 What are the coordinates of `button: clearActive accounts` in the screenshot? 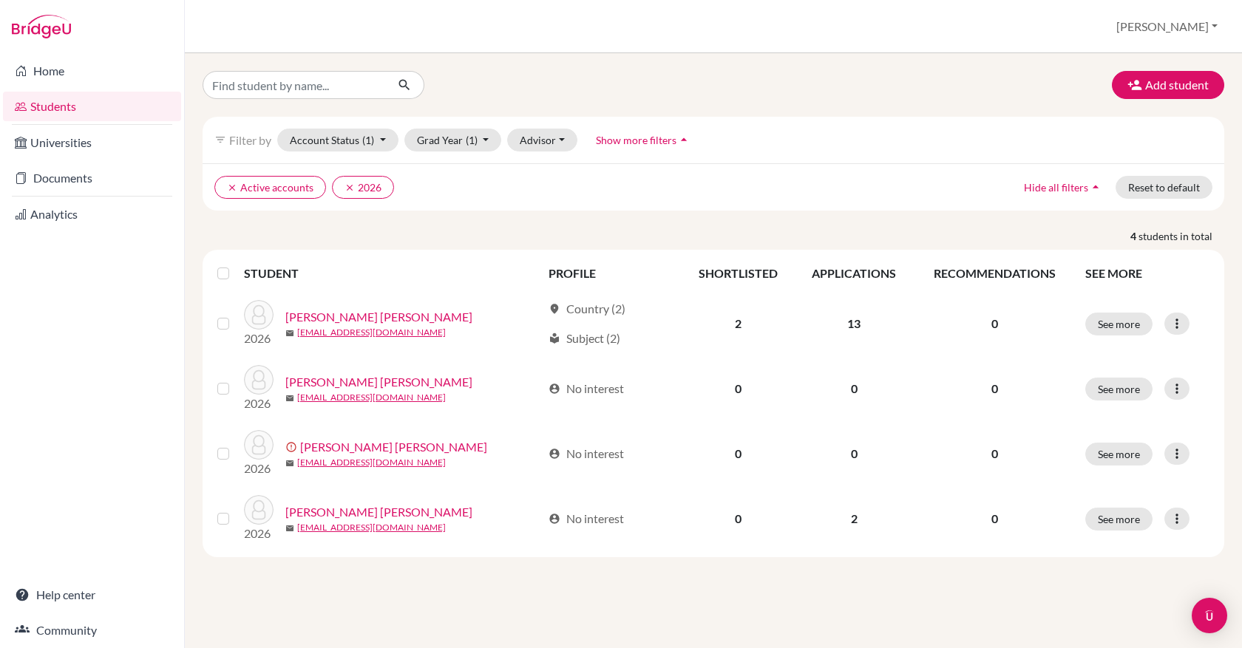 It's located at (270, 187).